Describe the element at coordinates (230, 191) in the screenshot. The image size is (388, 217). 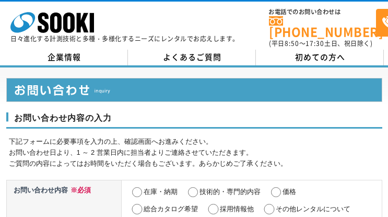
I see `label: 技術的・専門的内容` at that location.